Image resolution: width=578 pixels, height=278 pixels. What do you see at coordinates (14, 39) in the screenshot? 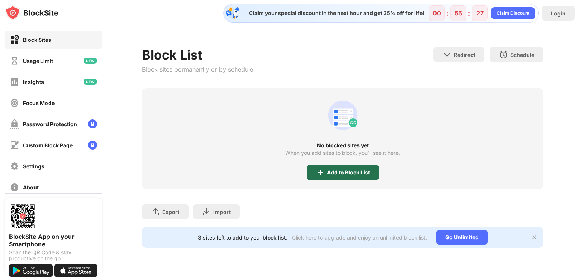
I see `img: block-on.svg` at bounding box center [14, 39].